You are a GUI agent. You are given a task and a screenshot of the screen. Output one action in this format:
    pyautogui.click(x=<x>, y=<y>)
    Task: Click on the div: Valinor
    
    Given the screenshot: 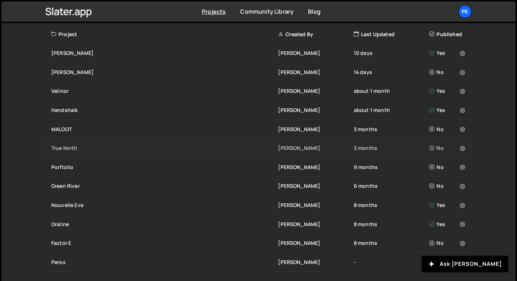 What is the action you would take?
    pyautogui.click(x=165, y=91)
    